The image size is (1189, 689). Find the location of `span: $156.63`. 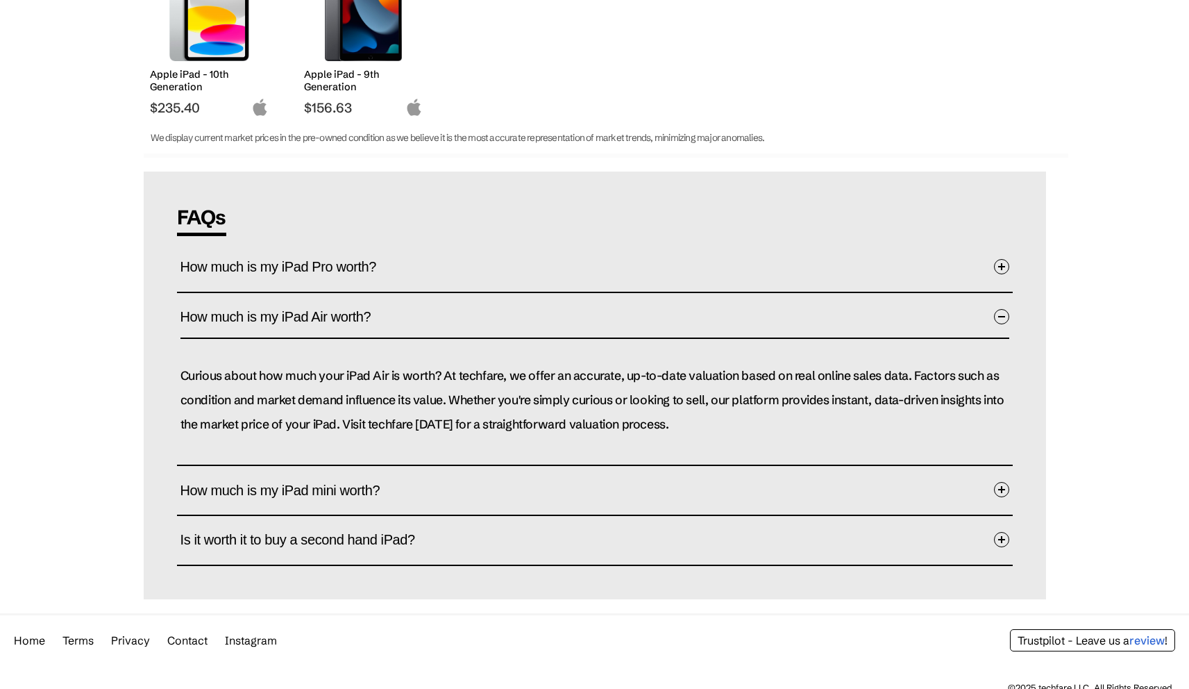

span: $156.63 is located at coordinates (363, 108).